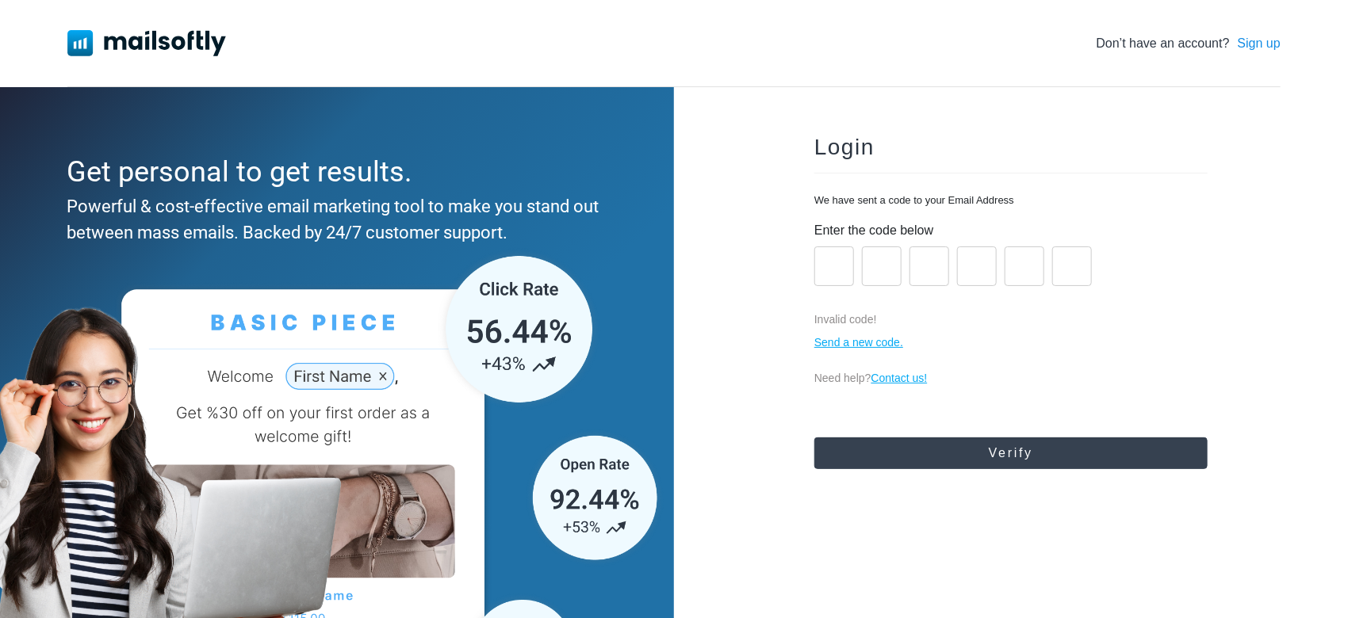 This screenshot has height=618, width=1348. I want to click on button: Verify, so click(1011, 454).